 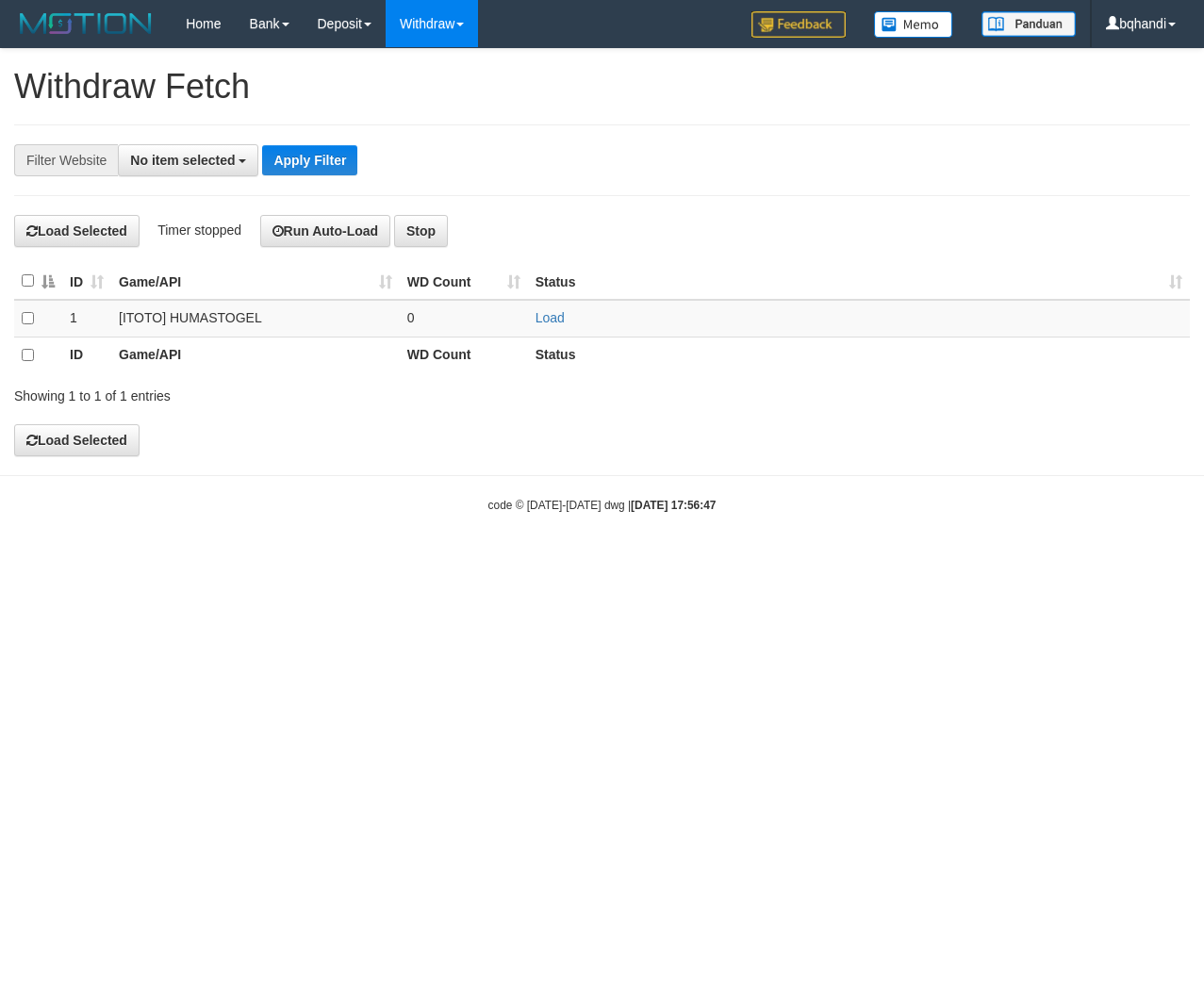 What do you see at coordinates (464, 281) in the screenshot?
I see `th: WD Count: activate to sort column ascending` at bounding box center [464, 281].